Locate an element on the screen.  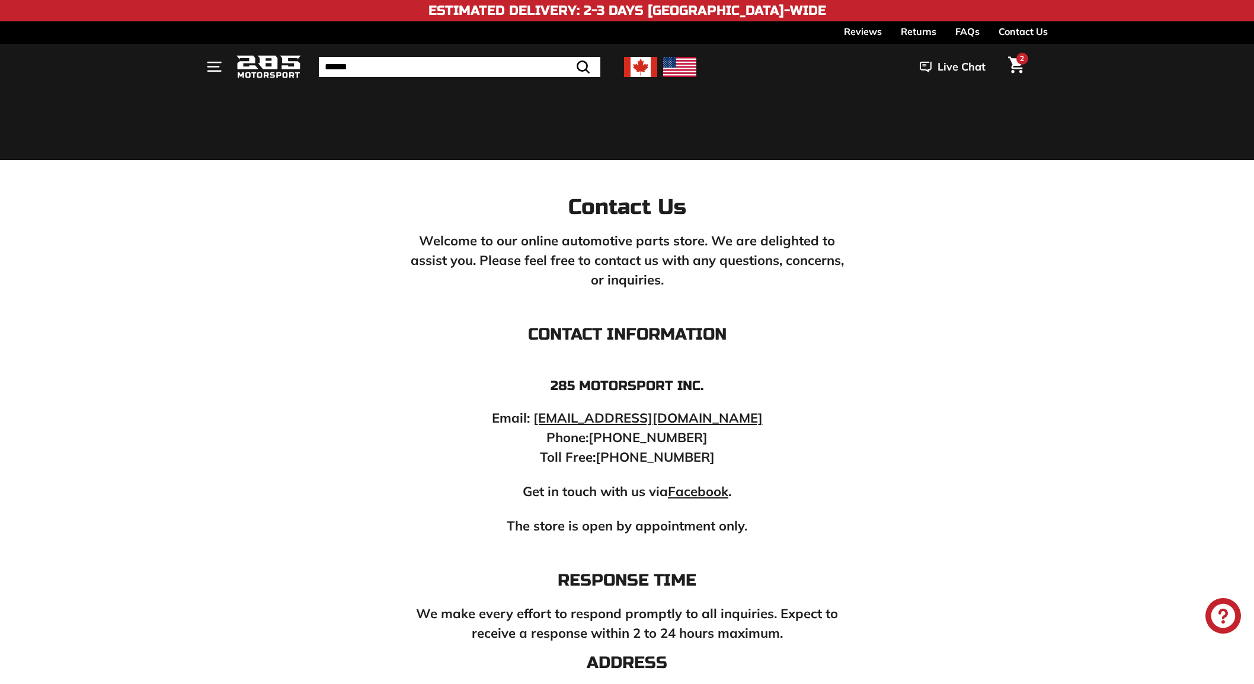
p: We make every effort to respond promptly to all inquiries. Expect to receive a response within 2 ... is located at coordinates (627, 623).